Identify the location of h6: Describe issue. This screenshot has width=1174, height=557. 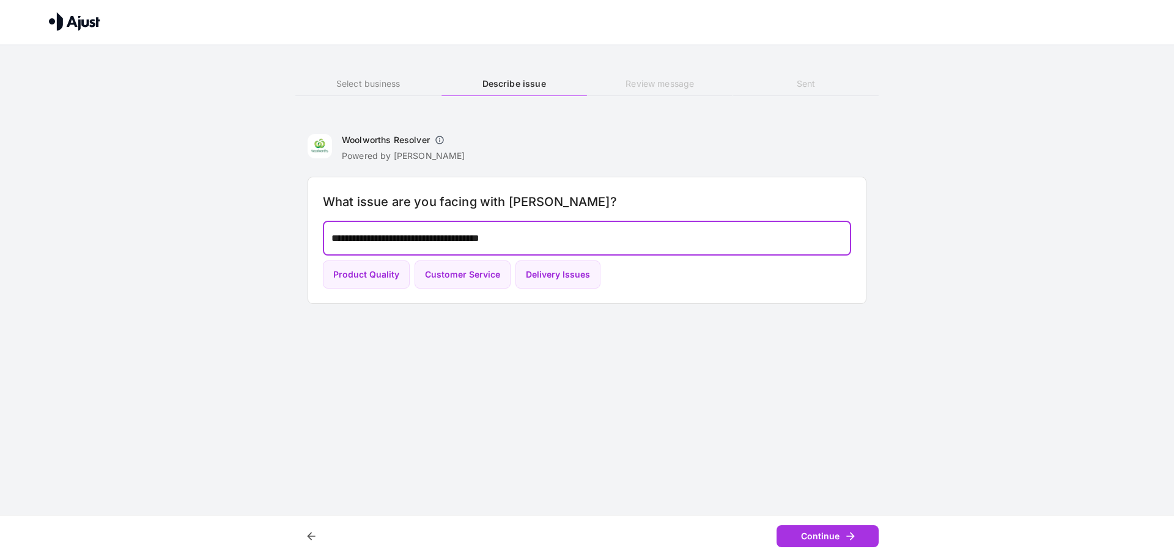
(514, 84).